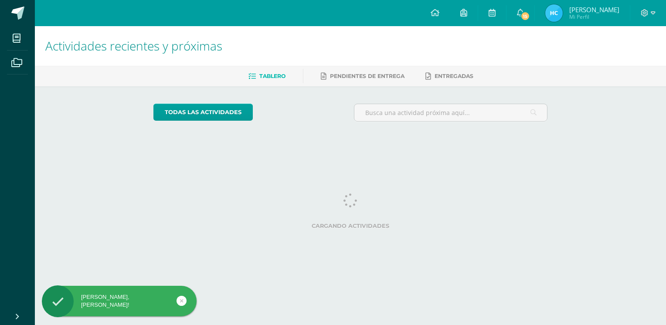  I want to click on span: Pendientes de entrega, so click(367, 76).